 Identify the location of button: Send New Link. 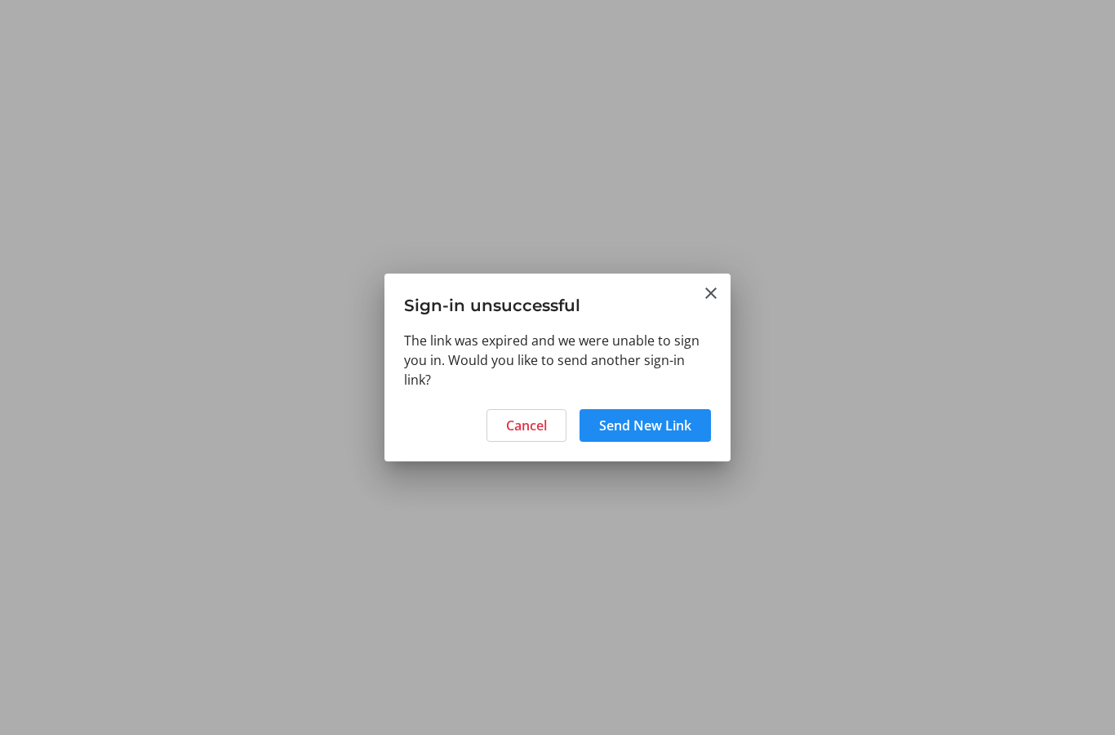
(645, 425).